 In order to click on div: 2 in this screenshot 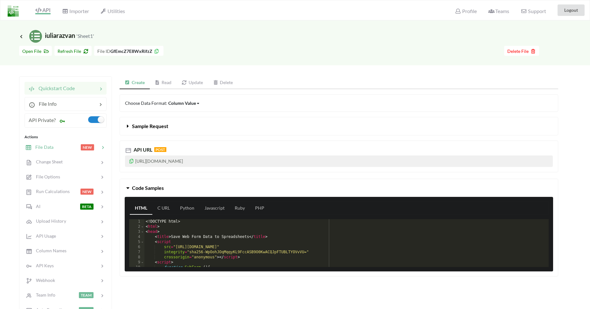, I will do `click(137, 227)`.